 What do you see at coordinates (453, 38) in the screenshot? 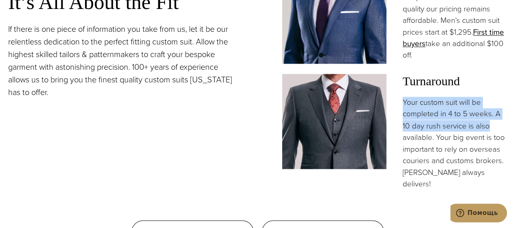
I see `a: First time buyers` at bounding box center [453, 38].